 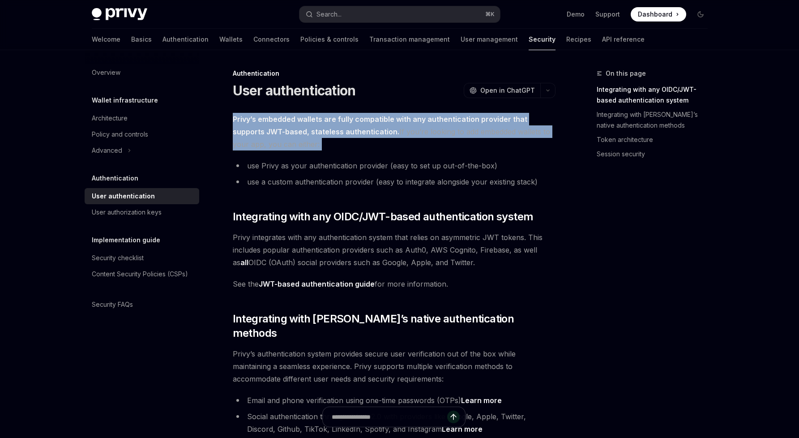 I want to click on h5: Implementation guide, so click(x=126, y=240).